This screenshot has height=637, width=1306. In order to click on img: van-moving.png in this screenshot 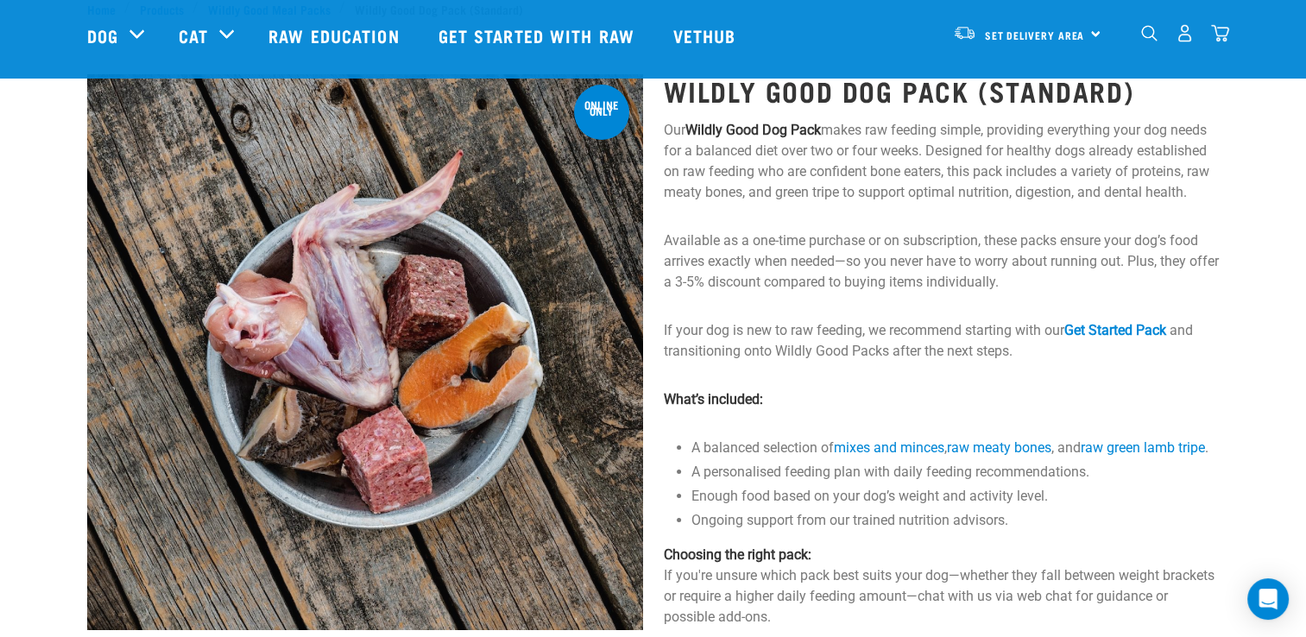, I will do `click(964, 33)`.